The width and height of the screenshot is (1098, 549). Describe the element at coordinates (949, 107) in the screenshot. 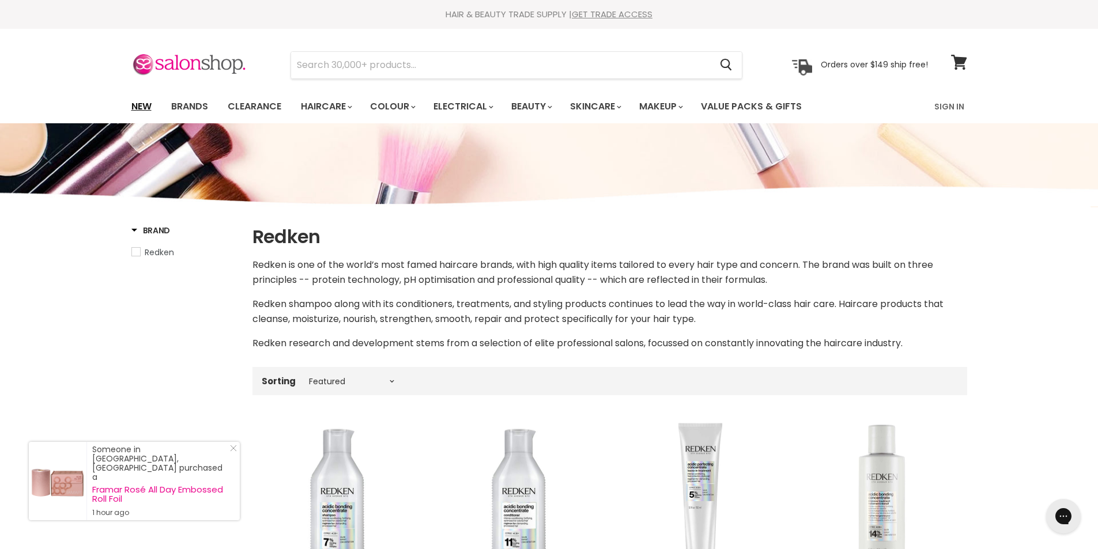

I see `a: Sign In` at that location.